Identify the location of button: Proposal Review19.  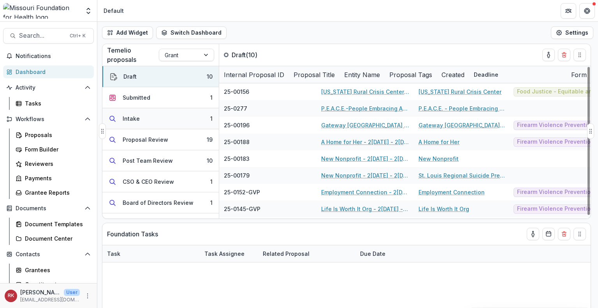
(160, 140).